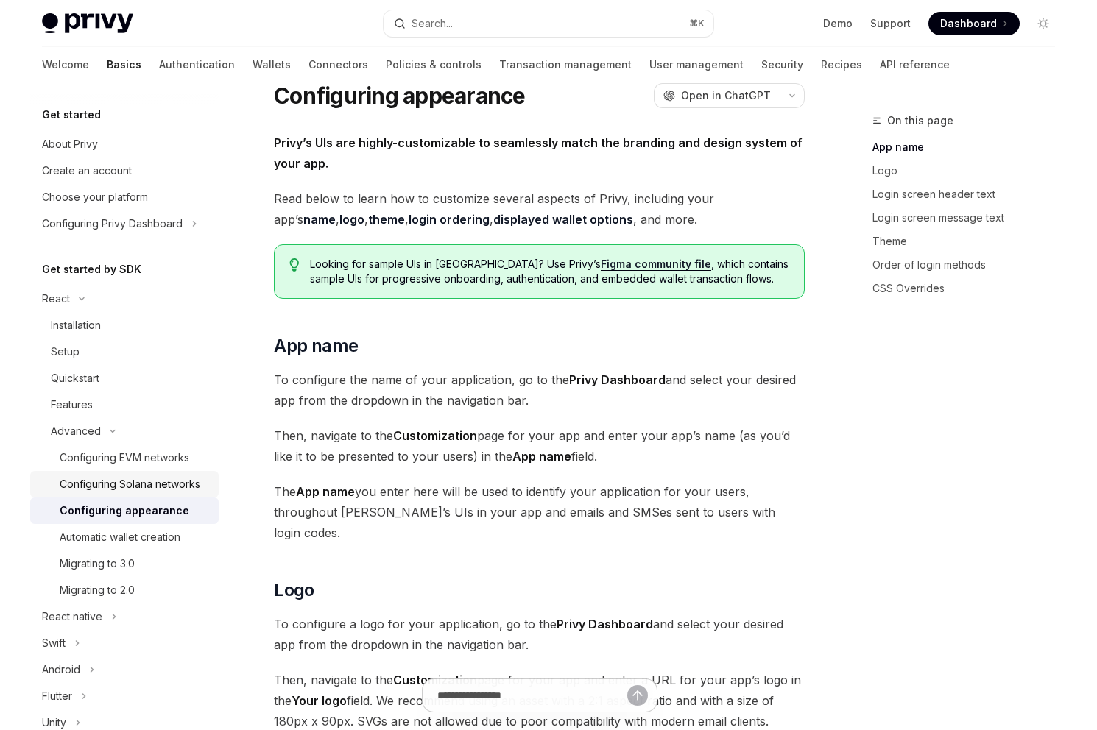  Describe the element at coordinates (65, 352) in the screenshot. I see `div: Setup` at that location.